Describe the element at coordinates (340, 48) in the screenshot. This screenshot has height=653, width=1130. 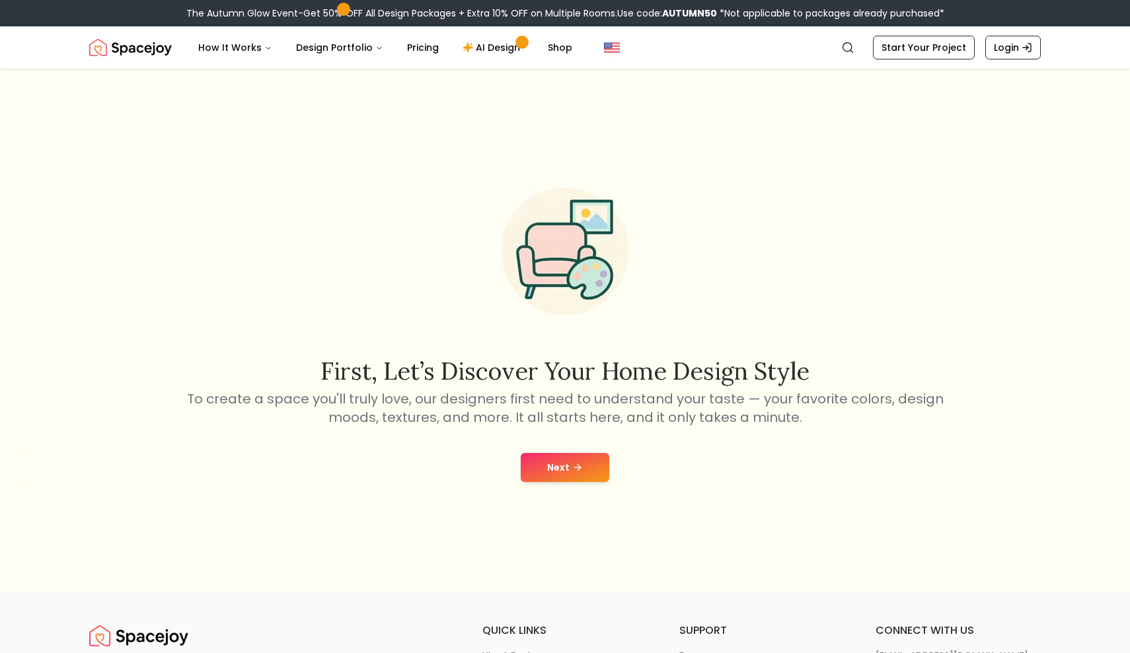
I see `button: Design Portfolio` at that location.